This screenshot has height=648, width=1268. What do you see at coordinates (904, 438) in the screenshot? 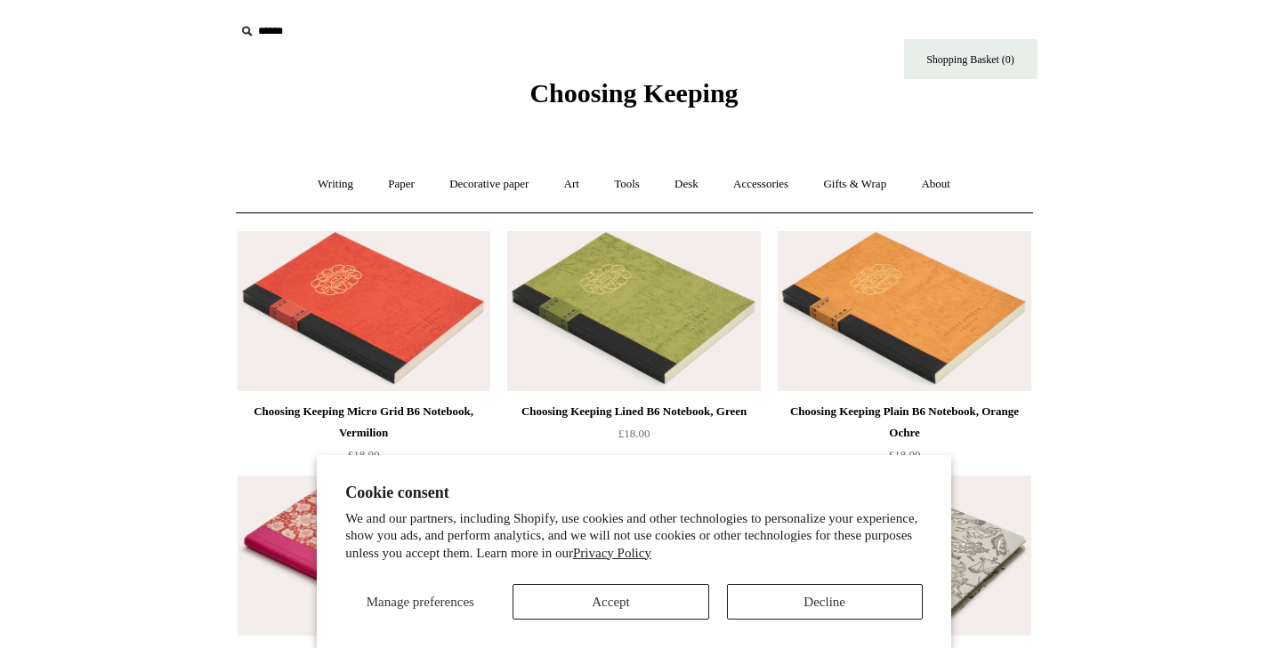
I see `a: Choosing Keeping Plain B6 Notebook, Orange Ochre £18.00` at bounding box center [904, 438].